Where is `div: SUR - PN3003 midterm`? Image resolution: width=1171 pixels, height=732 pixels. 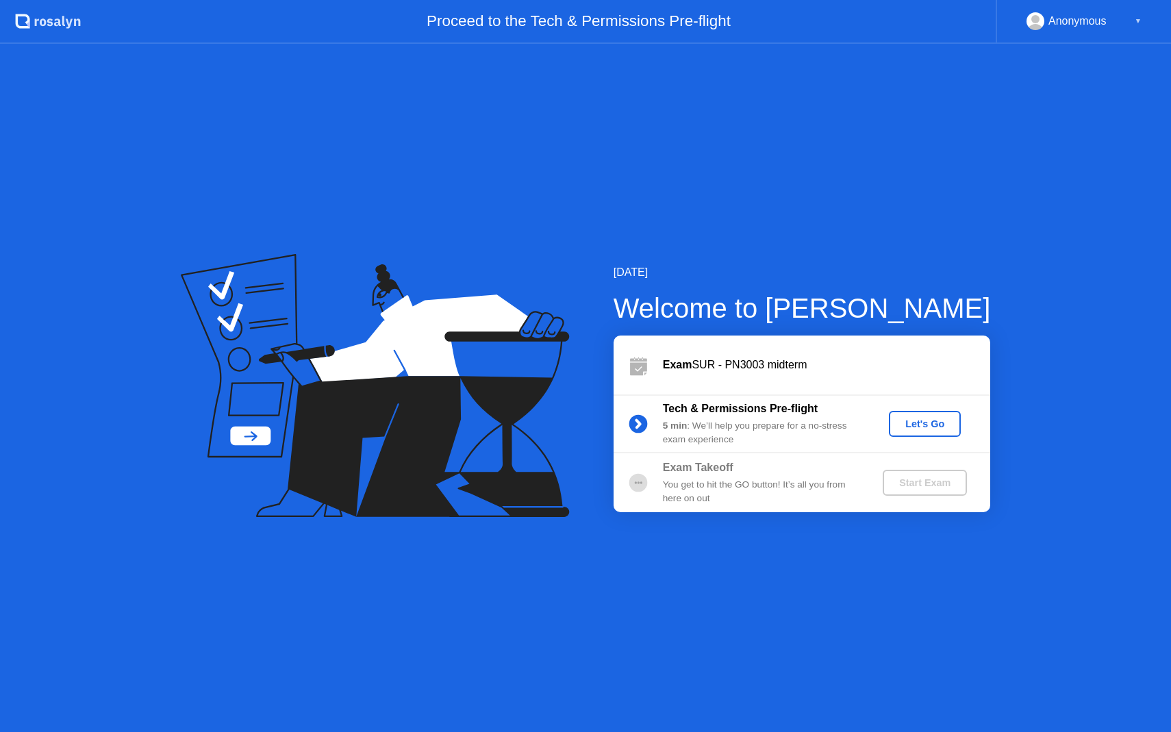
div: SUR - PN3003 midterm is located at coordinates (827, 365).